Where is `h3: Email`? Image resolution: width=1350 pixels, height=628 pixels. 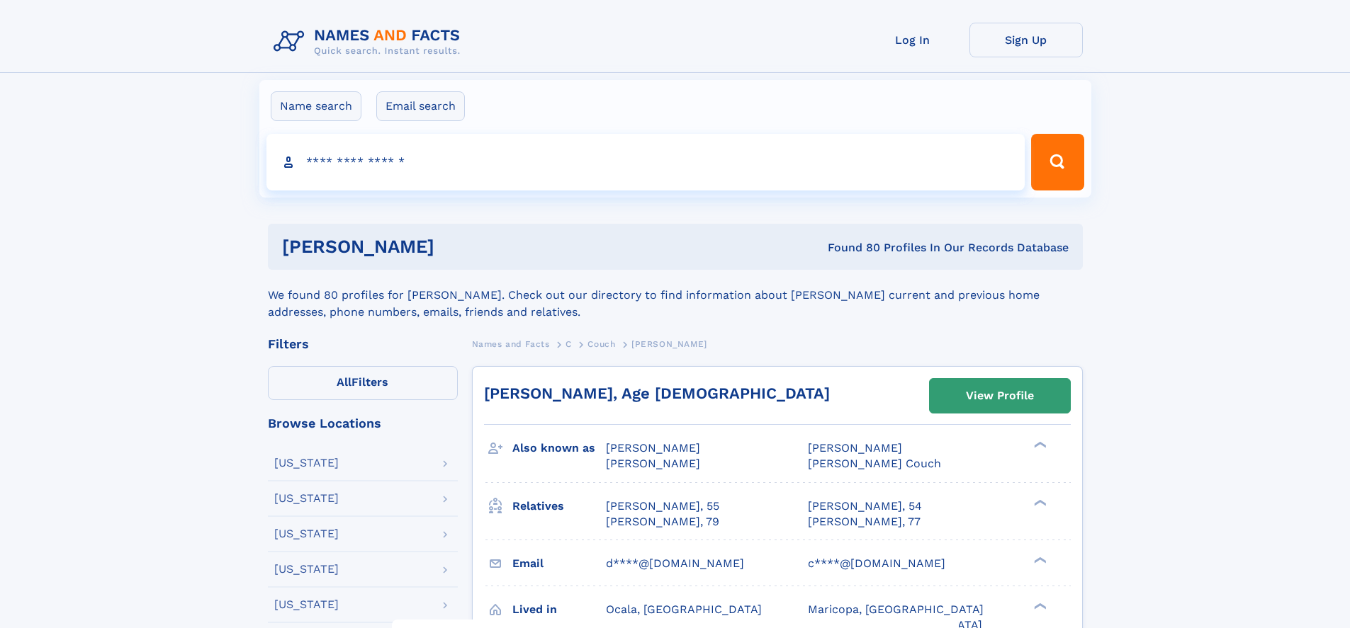
h3: Email is located at coordinates (559, 564).